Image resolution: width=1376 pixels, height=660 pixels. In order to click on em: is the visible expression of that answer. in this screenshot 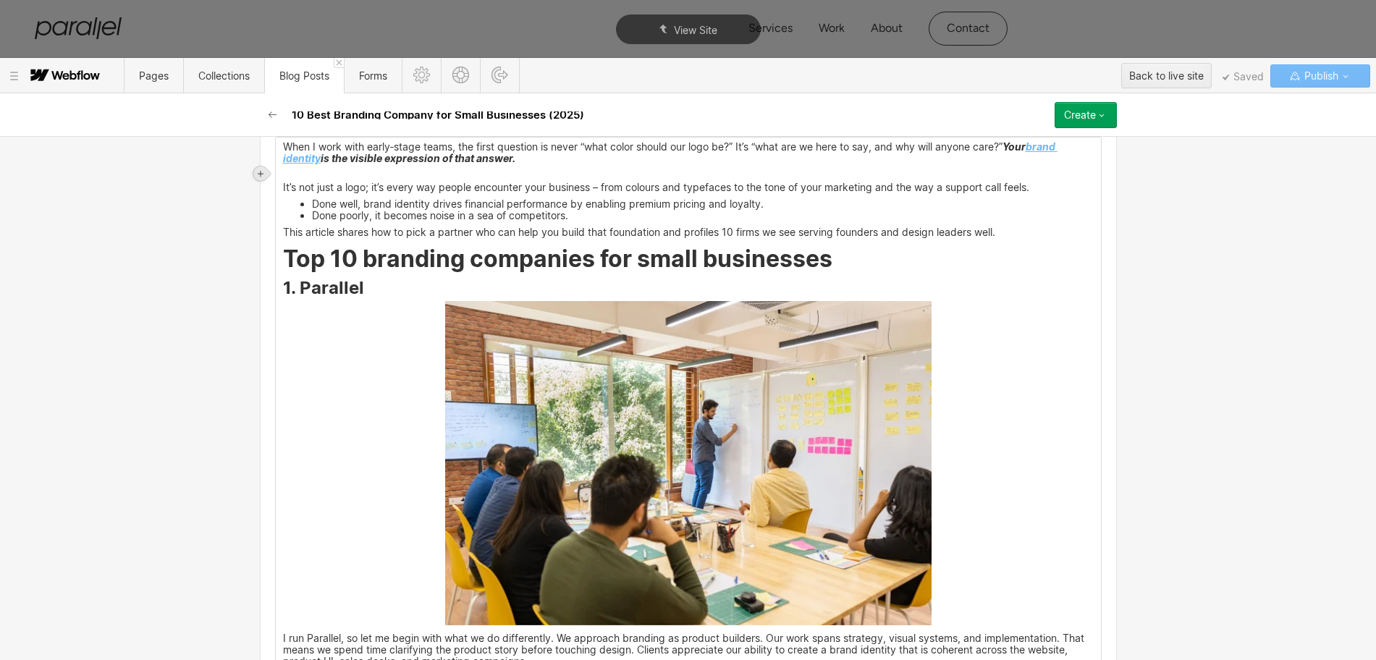, I will do `click(418, 158)`.